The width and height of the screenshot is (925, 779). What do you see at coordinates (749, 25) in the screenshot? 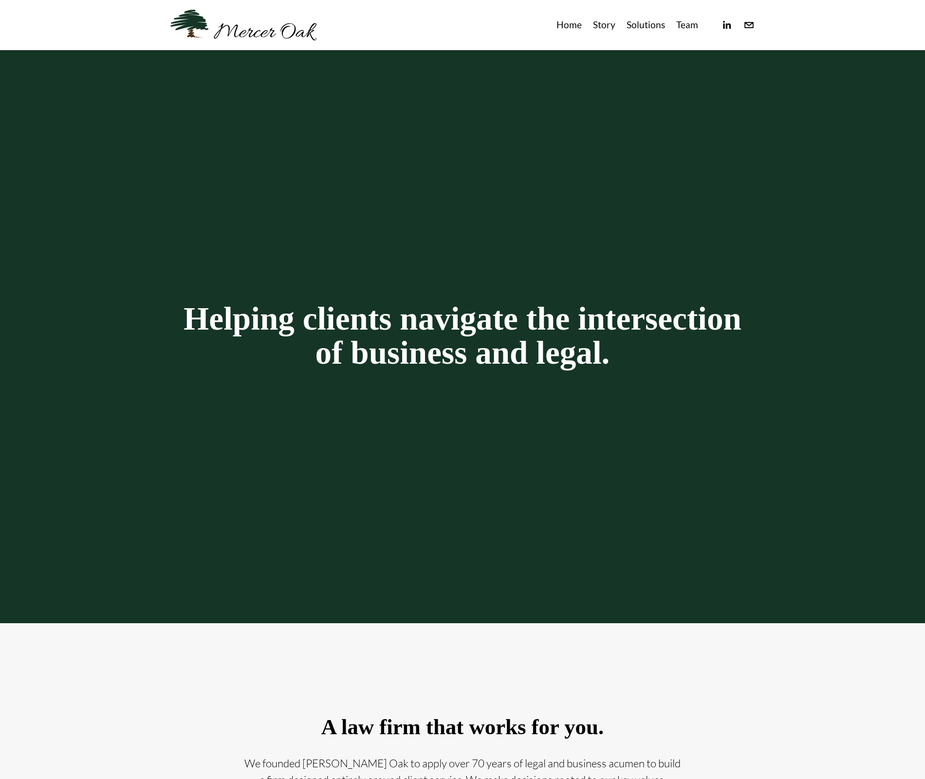
I see `a: info@merceroaklaw.com` at bounding box center [749, 25].